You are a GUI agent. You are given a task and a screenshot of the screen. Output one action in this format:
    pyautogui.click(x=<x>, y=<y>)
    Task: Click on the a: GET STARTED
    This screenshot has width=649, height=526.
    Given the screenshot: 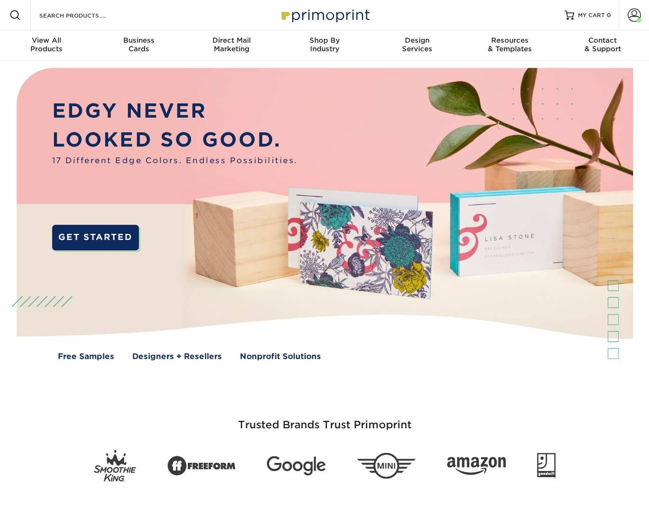 What is the action you would take?
    pyautogui.click(x=96, y=238)
    